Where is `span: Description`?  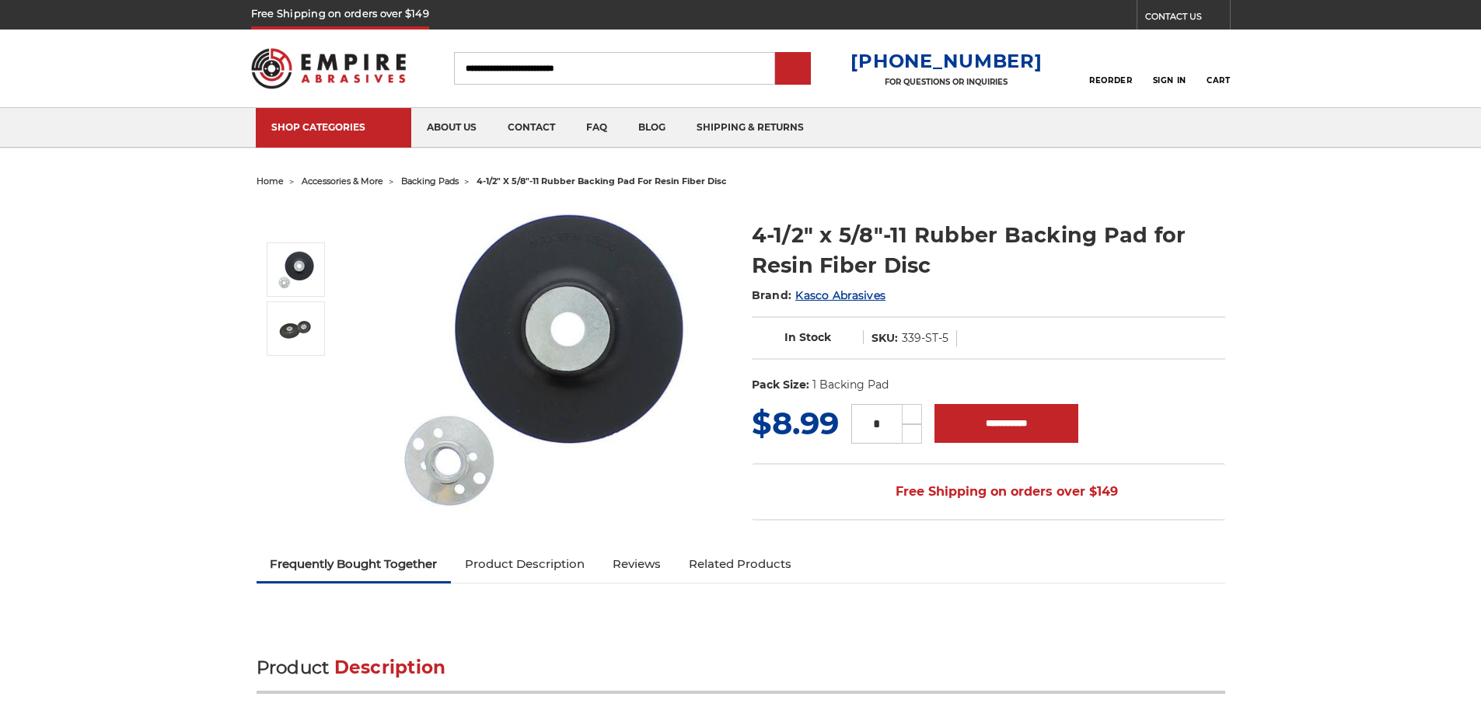 span: Description is located at coordinates (390, 668).